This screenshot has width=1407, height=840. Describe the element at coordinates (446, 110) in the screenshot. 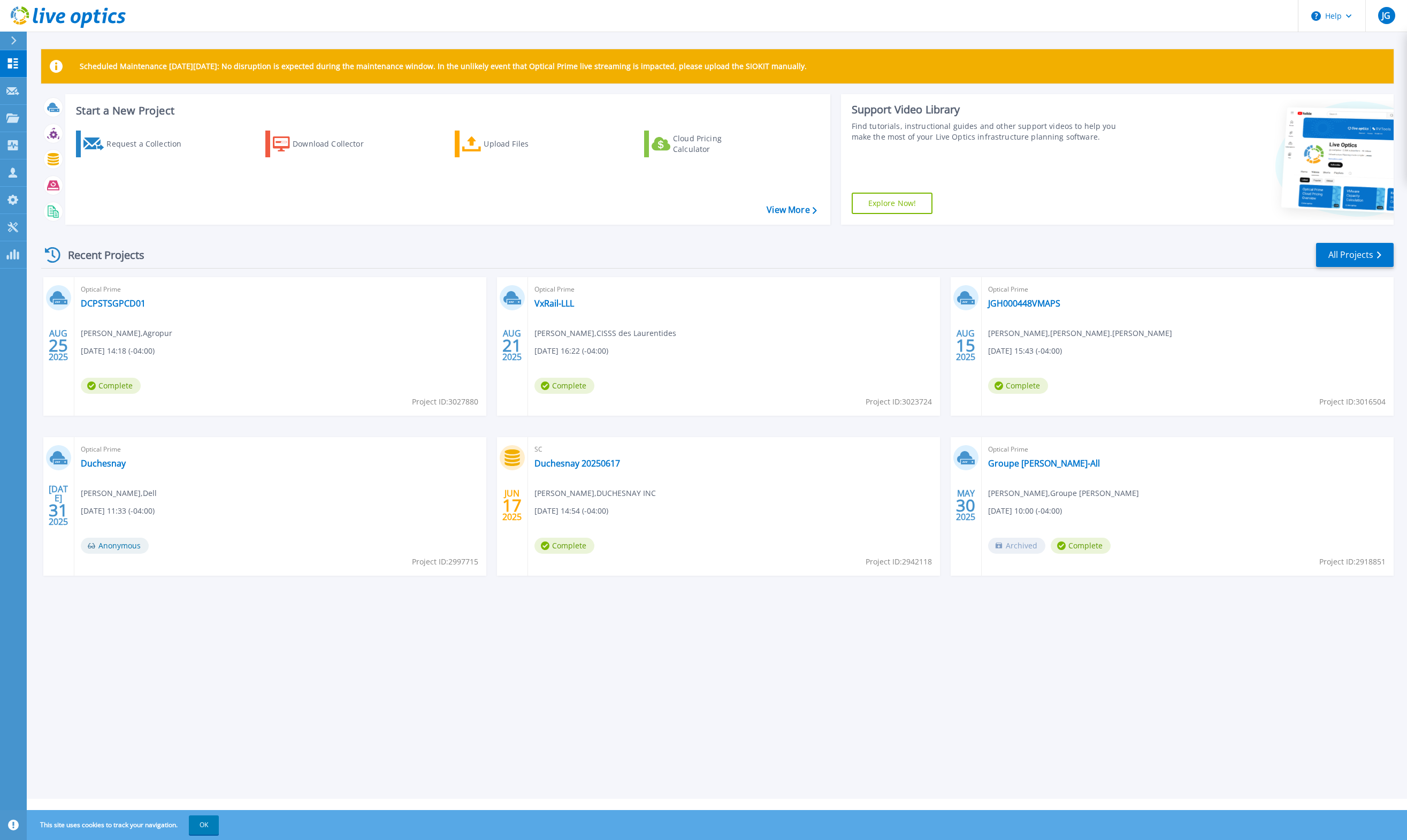

I see `h3: Start a New Project` at that location.